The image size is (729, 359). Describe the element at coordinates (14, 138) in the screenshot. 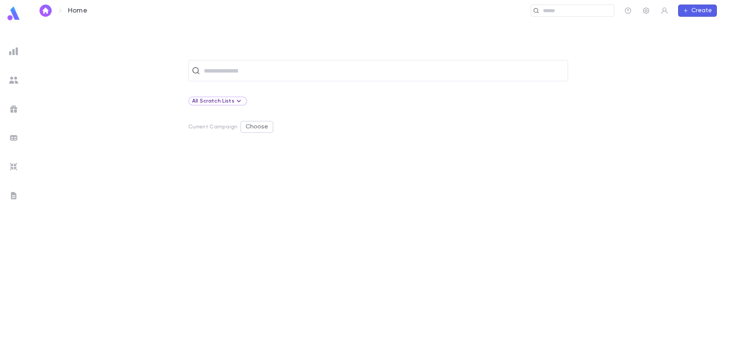

I see `img: batches_grey.339ca447c9d9533ef1741baa751efc33.svg` at that location.